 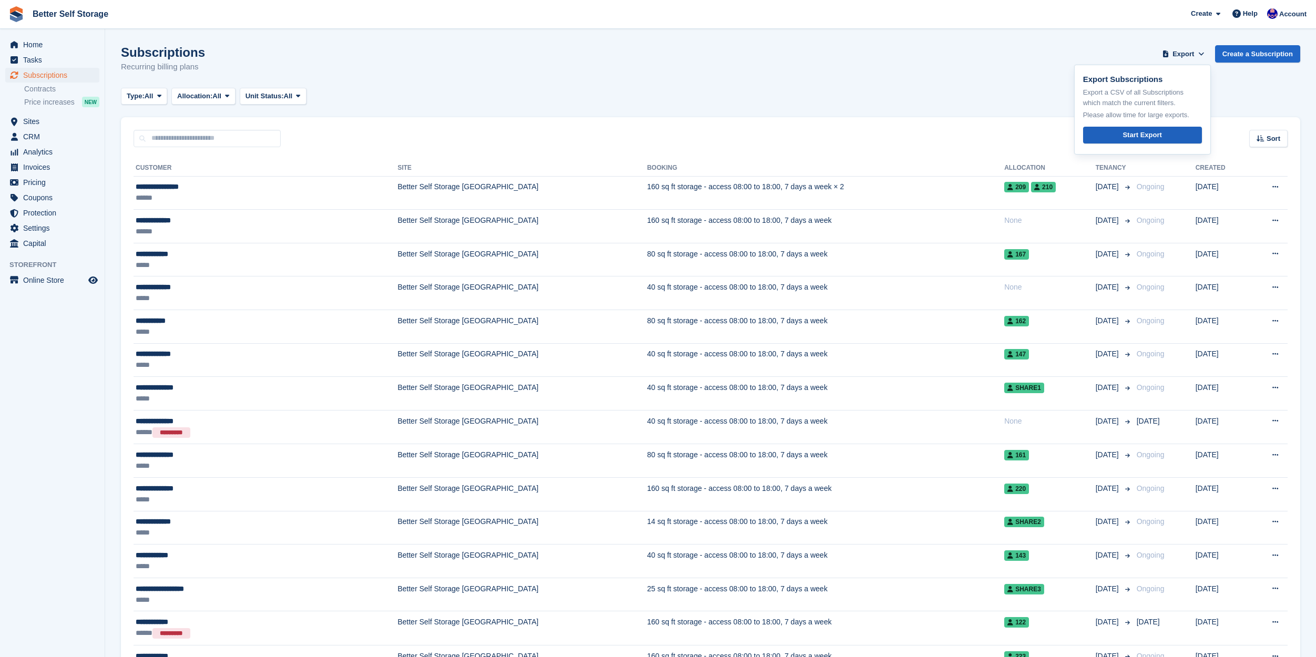 What do you see at coordinates (1143, 79) in the screenshot?
I see `p: Export Subscriptions` at bounding box center [1143, 79].